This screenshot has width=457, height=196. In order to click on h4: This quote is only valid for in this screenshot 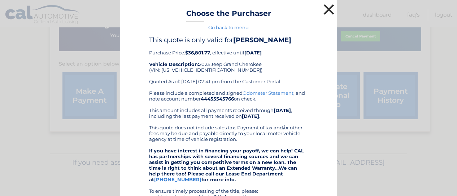, I will do `click(228, 40)`.